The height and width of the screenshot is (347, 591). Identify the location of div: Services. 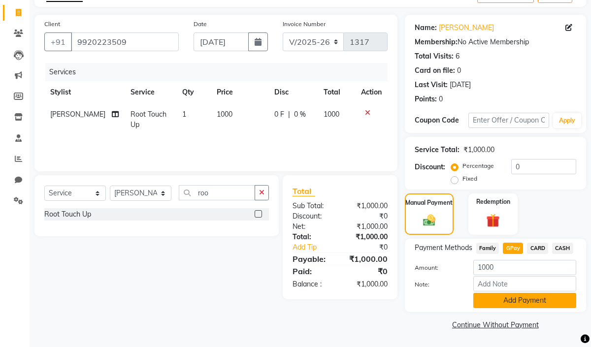
(220, 72).